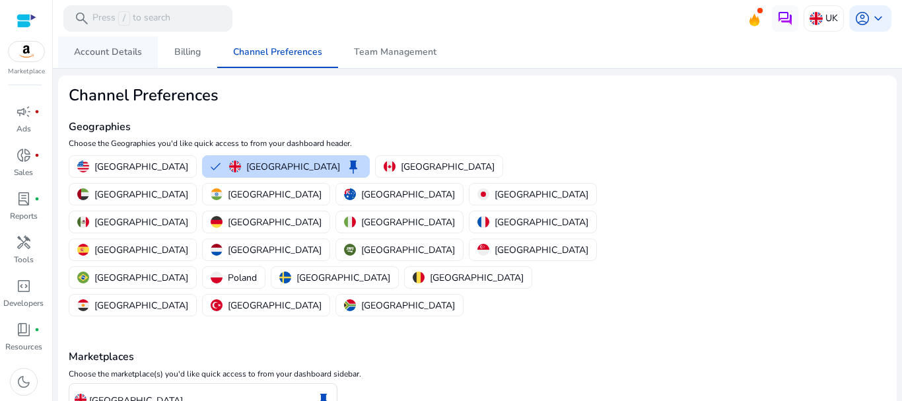 The image size is (902, 401). What do you see at coordinates (83, 222) in the screenshot?
I see `img: mx.svg` at bounding box center [83, 222].